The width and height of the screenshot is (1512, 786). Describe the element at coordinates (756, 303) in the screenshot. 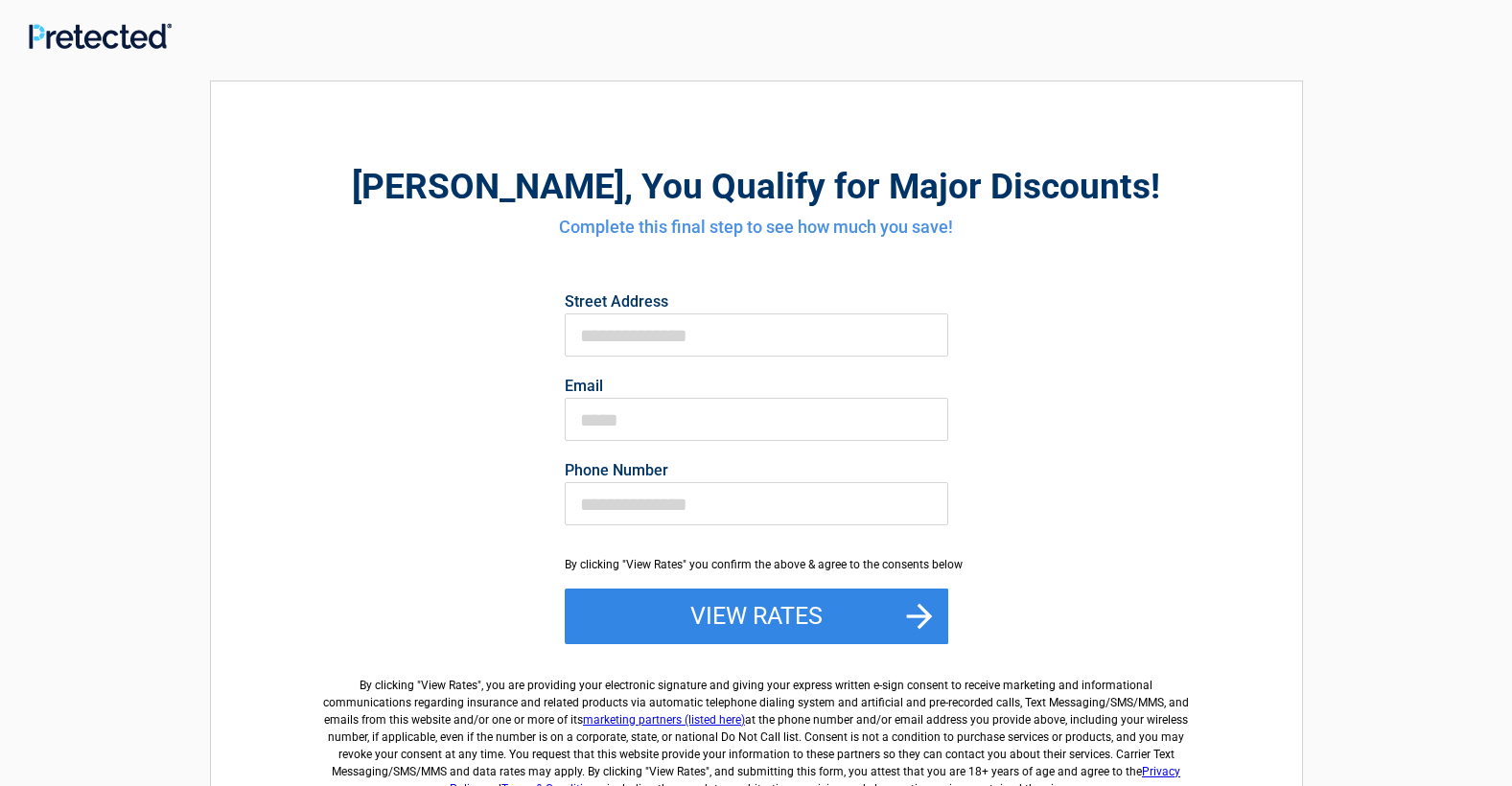

I see `label: Street Address` at that location.